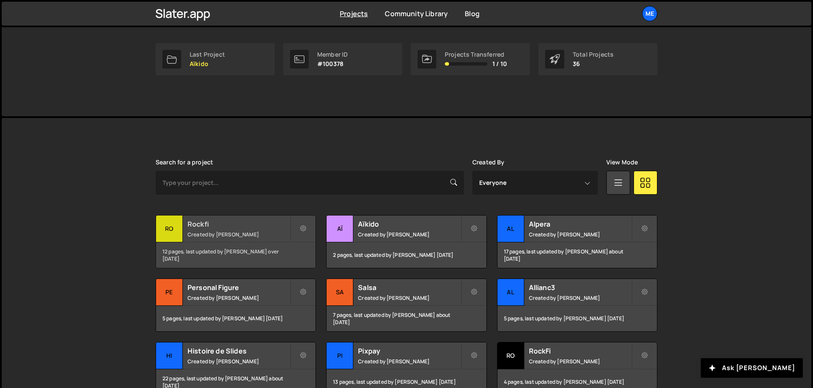  I want to click on a: Blog, so click(472, 14).